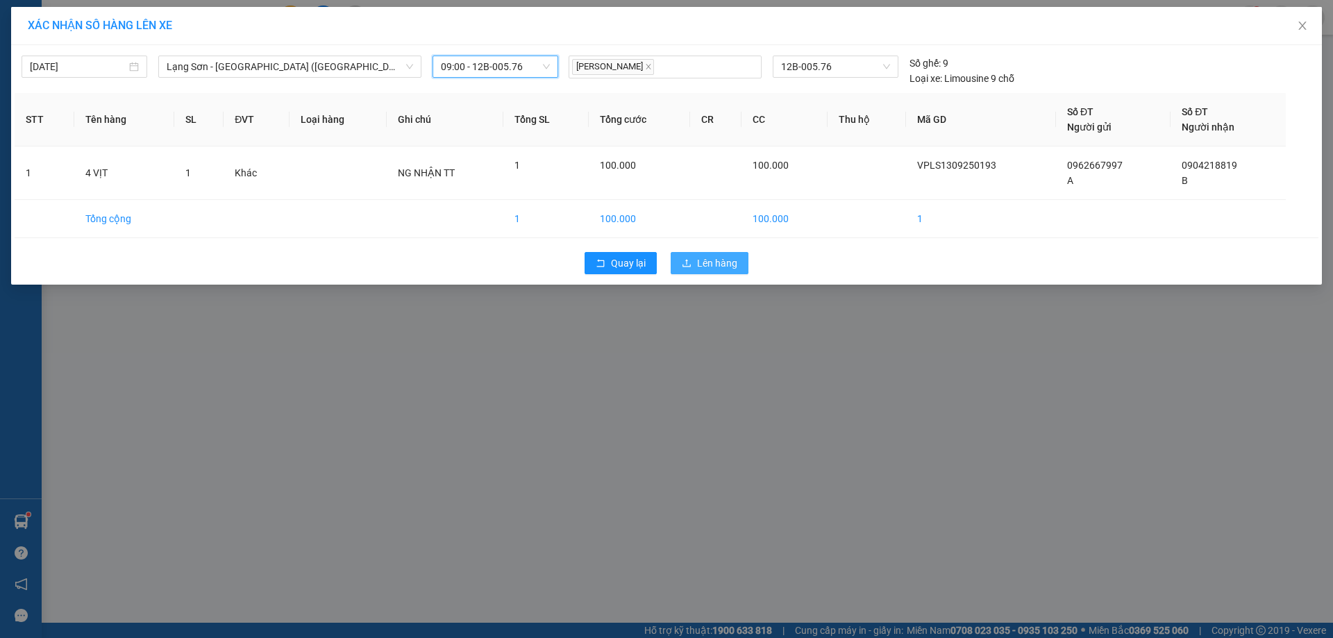 Image resolution: width=1333 pixels, height=638 pixels. I want to click on th: ĐVT, so click(256, 119).